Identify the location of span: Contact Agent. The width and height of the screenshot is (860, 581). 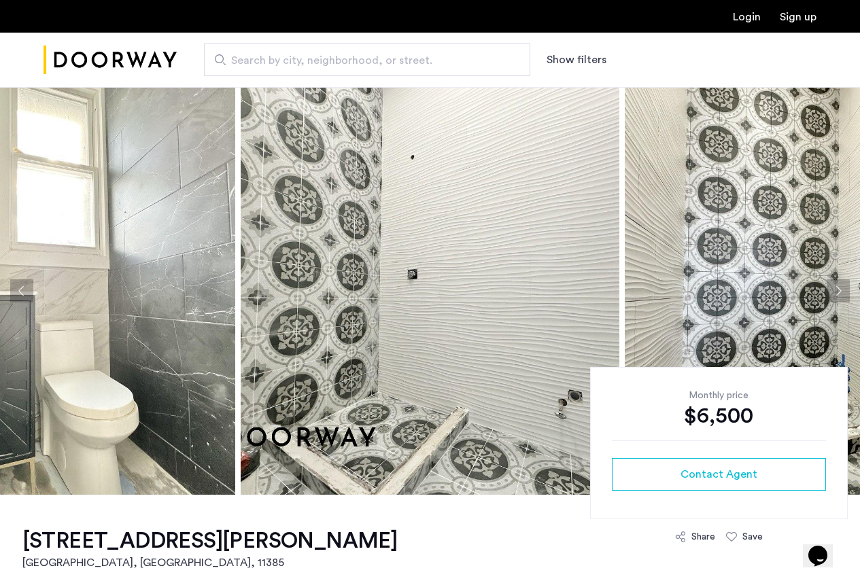
(719, 475).